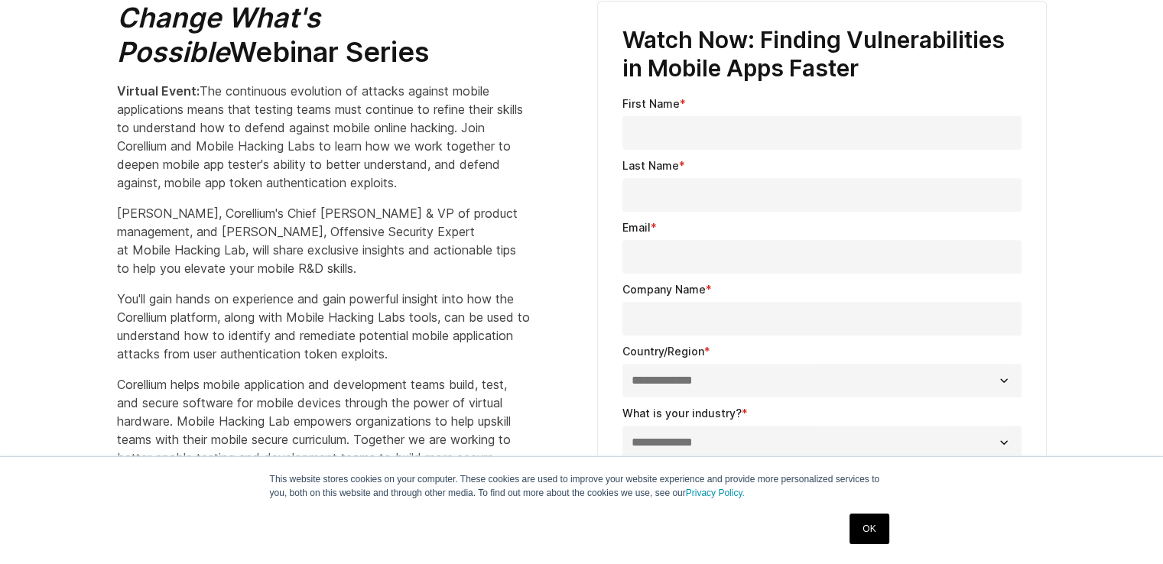 This screenshot has height=564, width=1163. Describe the element at coordinates (323, 326) in the screenshot. I see `p: You'll gain hands on experience and gain powerful insight into how the Corellium platform, along ...` at that location.